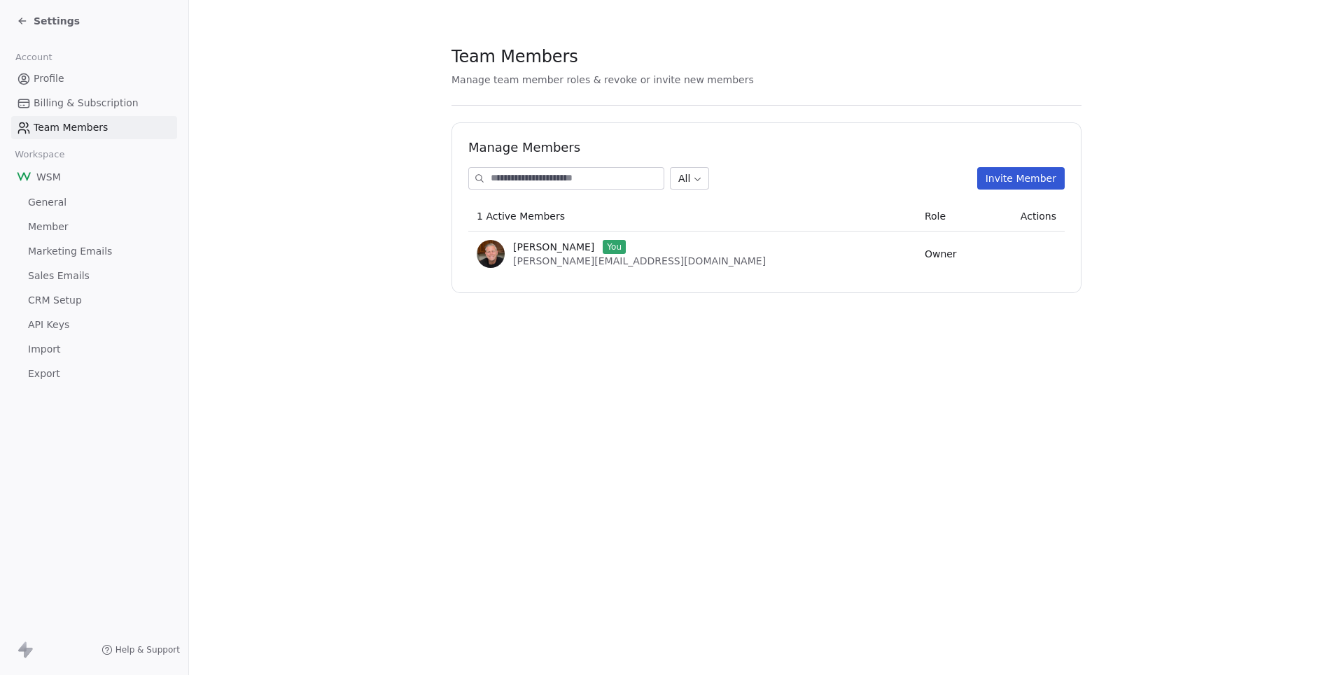 Image resolution: width=1344 pixels, height=675 pixels. Describe the element at coordinates (47, 202) in the screenshot. I see `span: General` at that location.